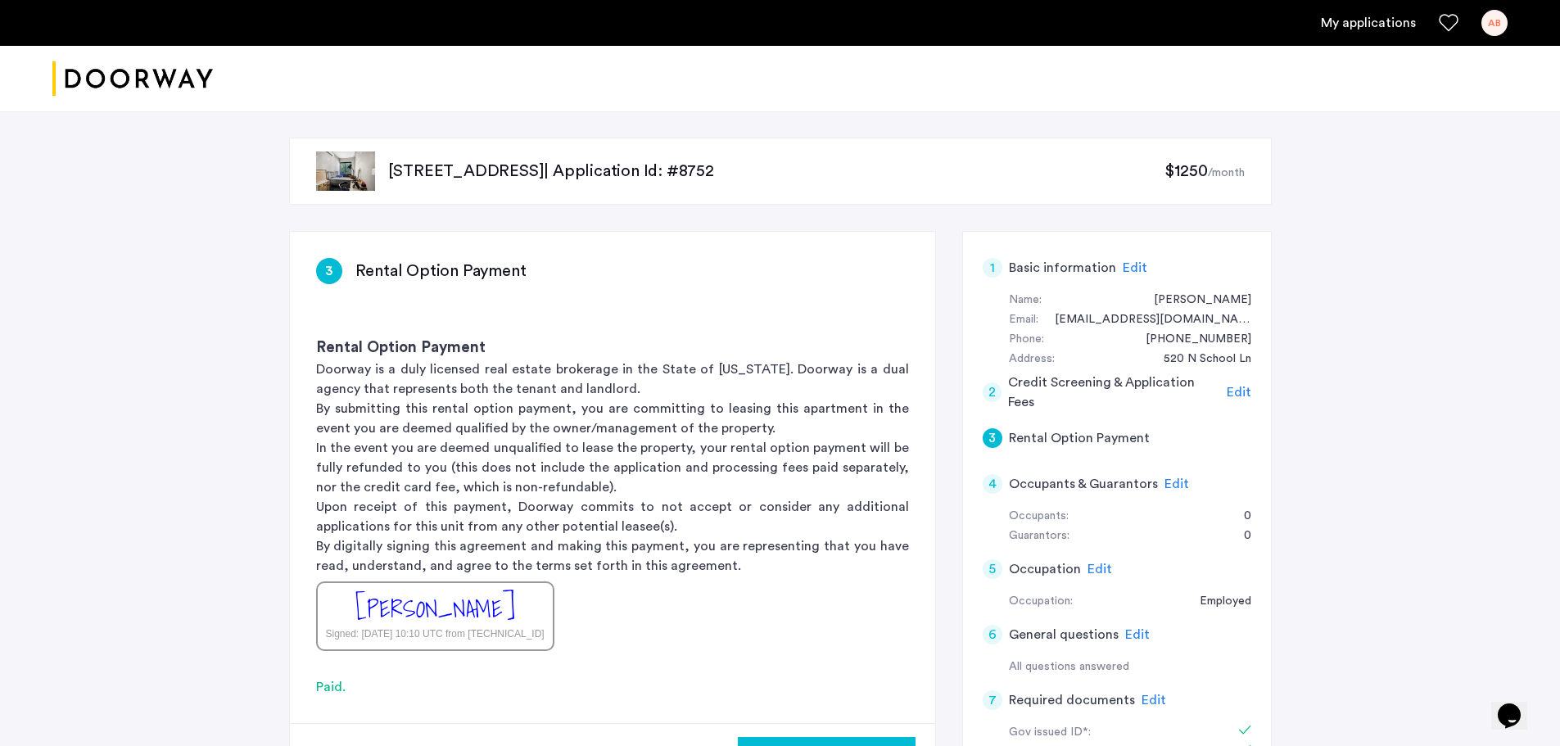  I want to click on div: Phone:, so click(1026, 340).